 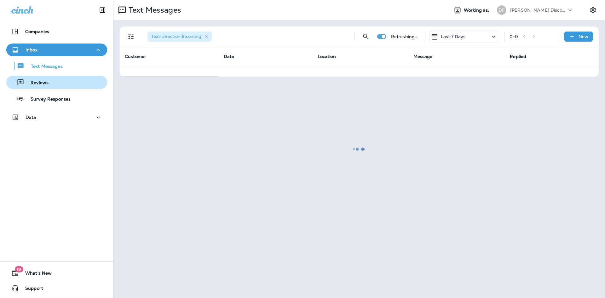 I want to click on p: Reviews, so click(x=36, y=83).